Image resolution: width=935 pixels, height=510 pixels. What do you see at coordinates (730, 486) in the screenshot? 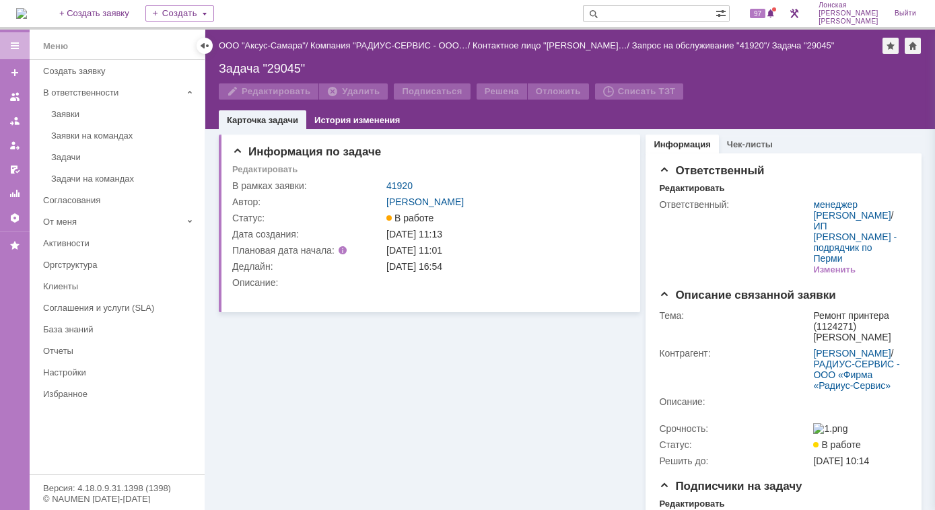
I see `span: Подписчики на задачу` at bounding box center [730, 486].